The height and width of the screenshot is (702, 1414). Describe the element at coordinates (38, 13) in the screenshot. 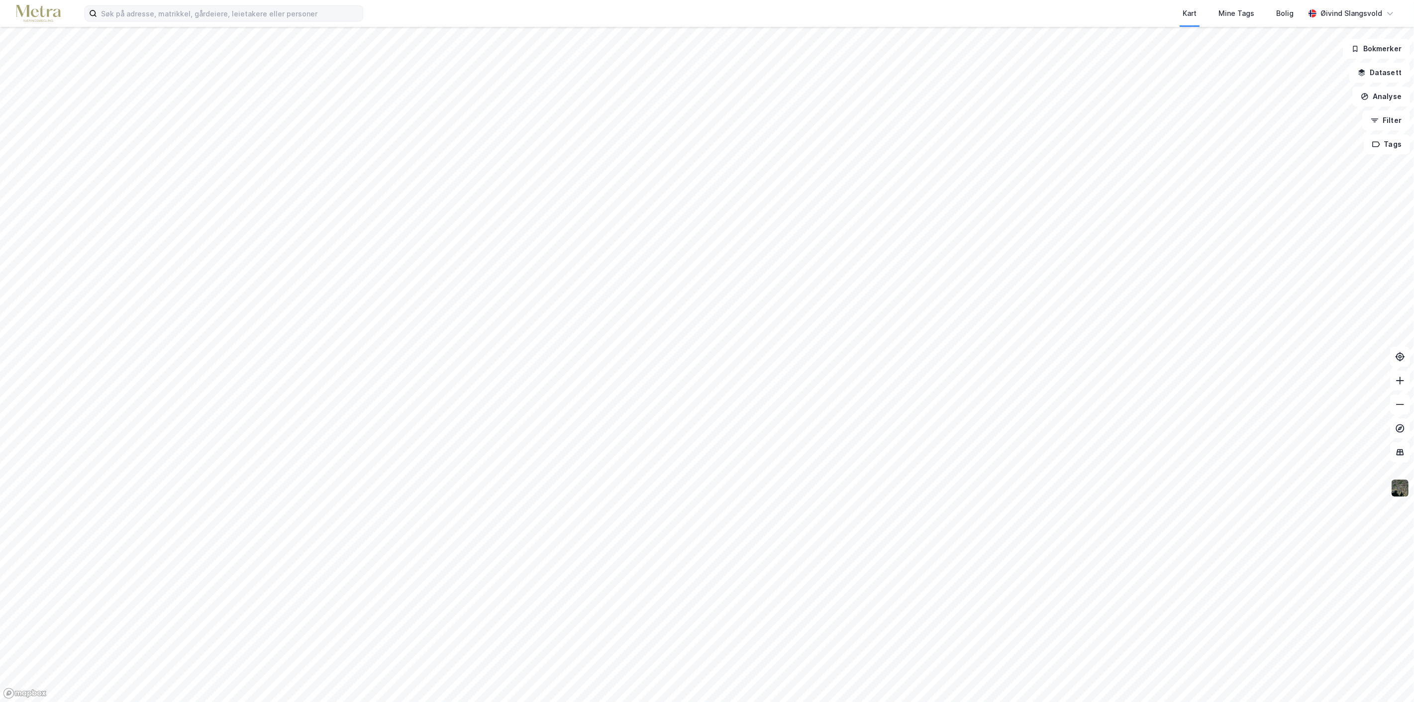

I see `img: metra-logo.256734c3b2bbffee19d4.png` at that location.